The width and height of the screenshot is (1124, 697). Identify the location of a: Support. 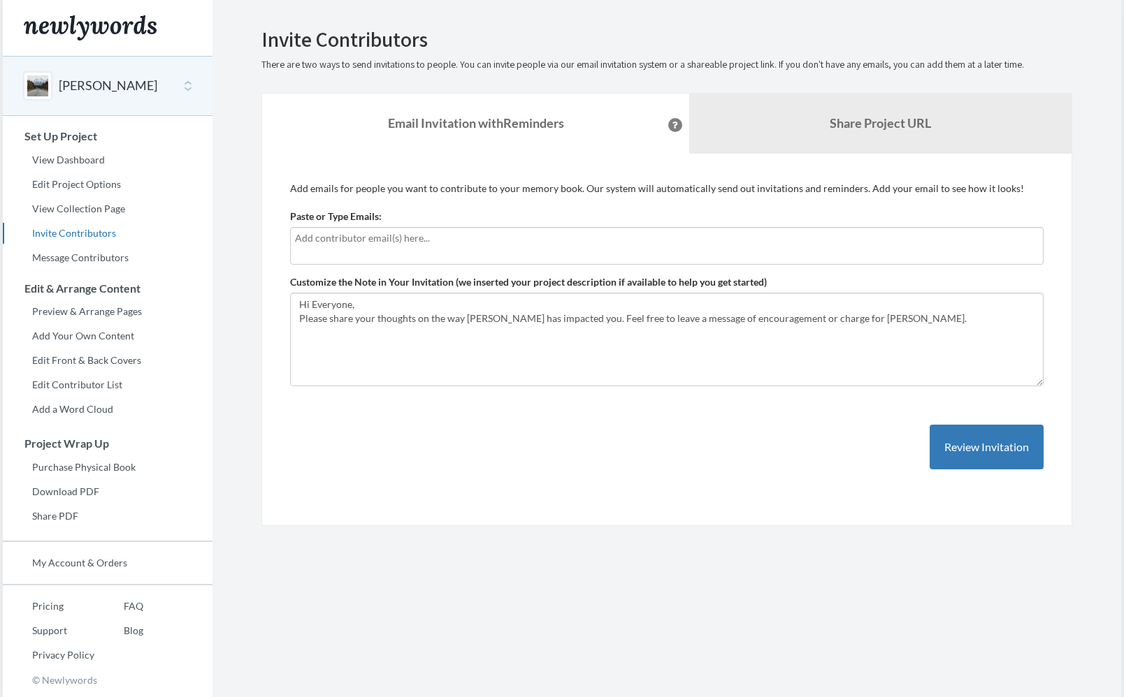
(48, 631).